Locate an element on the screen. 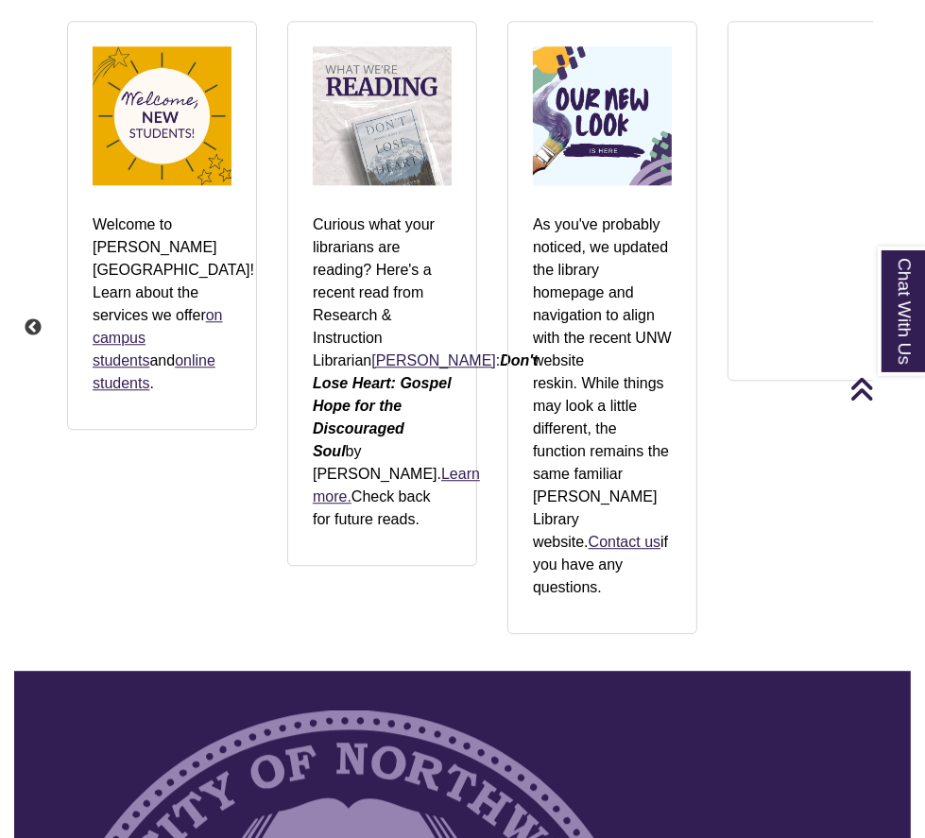 This screenshot has height=838, width=925. p: Curious what your librarians are reading? Here's a recent read from Research & Instruction Librar... is located at coordinates (382, 372).